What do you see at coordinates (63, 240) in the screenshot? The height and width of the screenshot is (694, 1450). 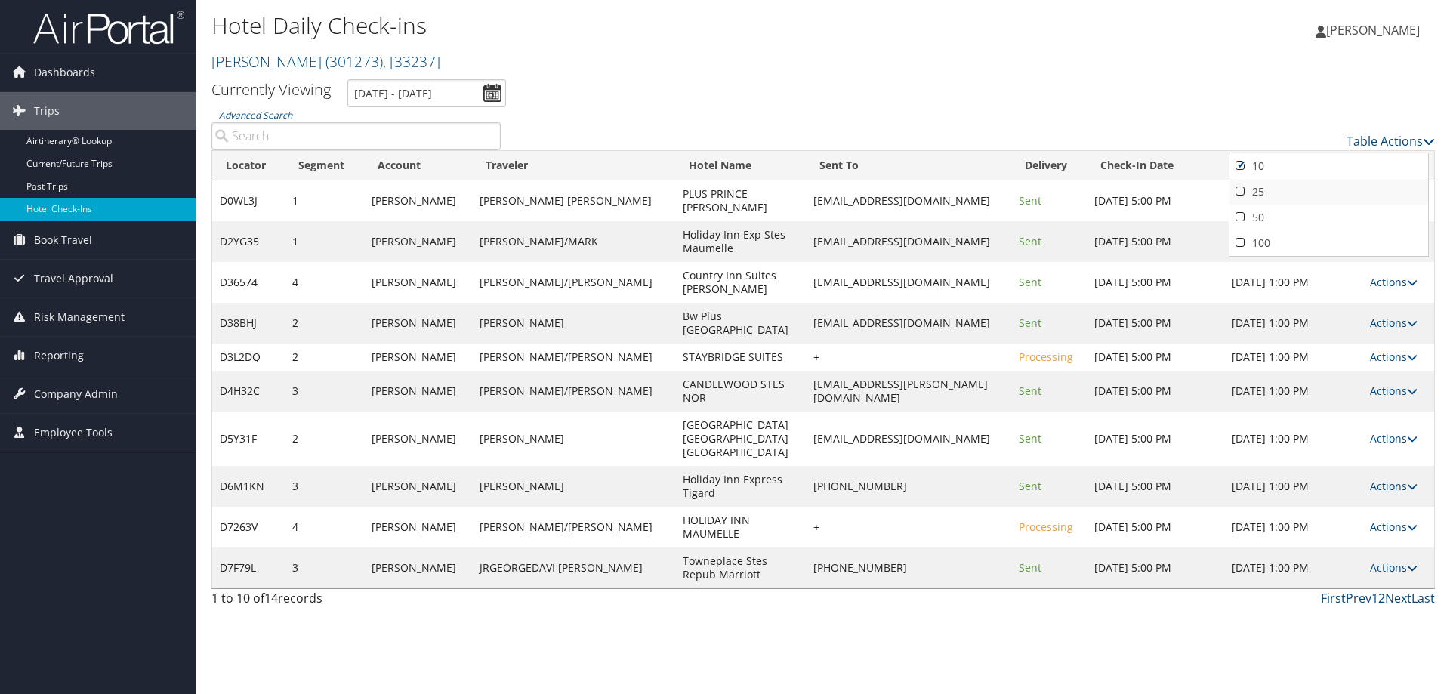 I see `span: Book Travel` at bounding box center [63, 240].